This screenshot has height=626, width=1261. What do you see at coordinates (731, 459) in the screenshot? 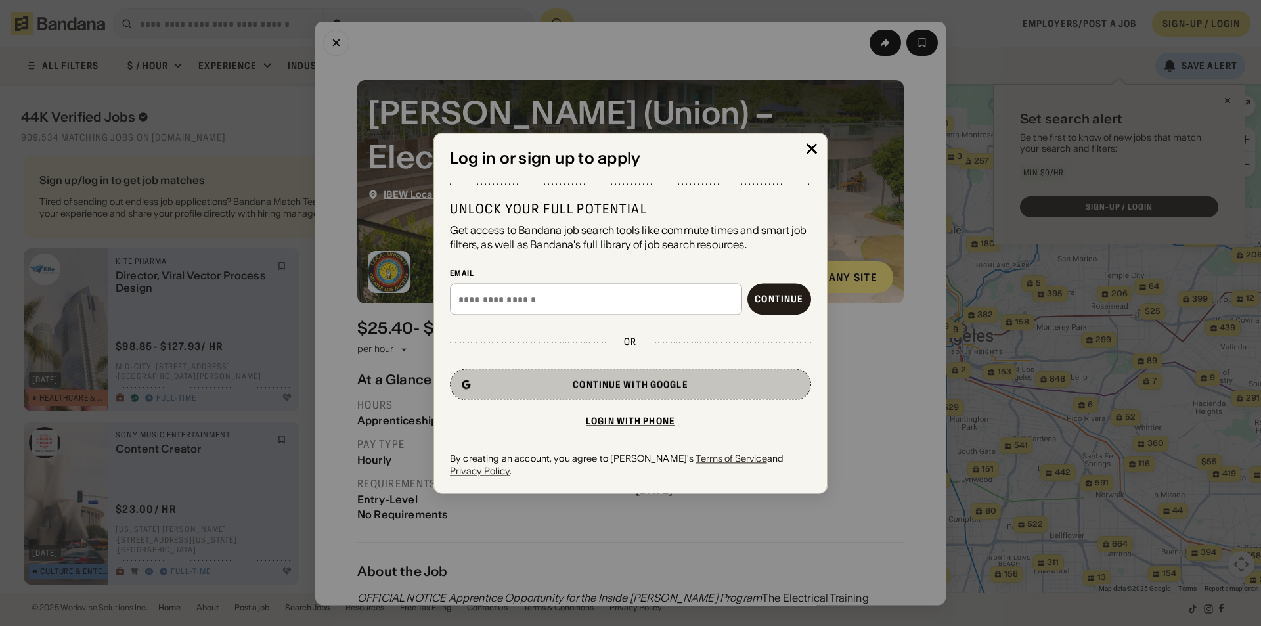
I see `a: Terms of Service` at bounding box center [731, 459].